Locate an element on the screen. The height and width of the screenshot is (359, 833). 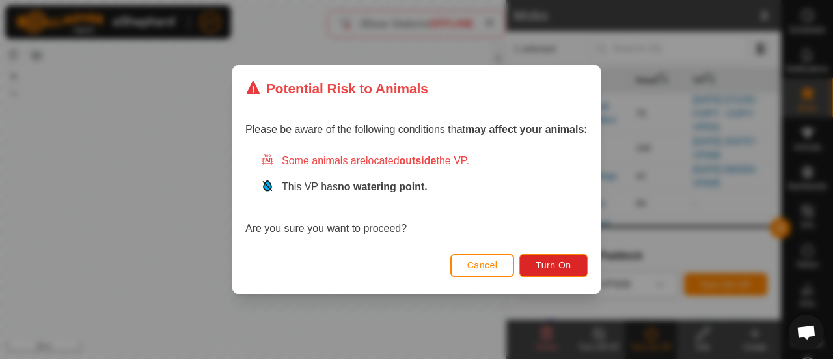
strong: may affect your animals: is located at coordinates (527, 129).